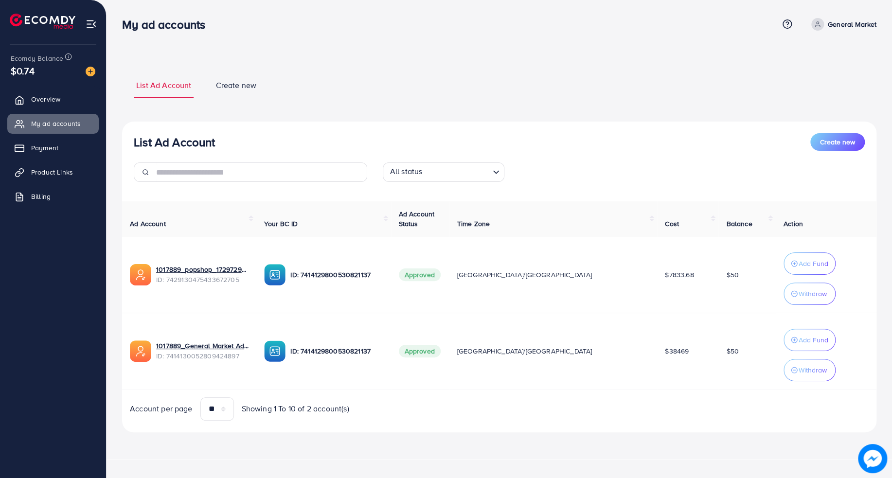 This screenshot has width=892, height=478. What do you see at coordinates (53, 124) in the screenshot?
I see `a: My ad accounts` at bounding box center [53, 124].